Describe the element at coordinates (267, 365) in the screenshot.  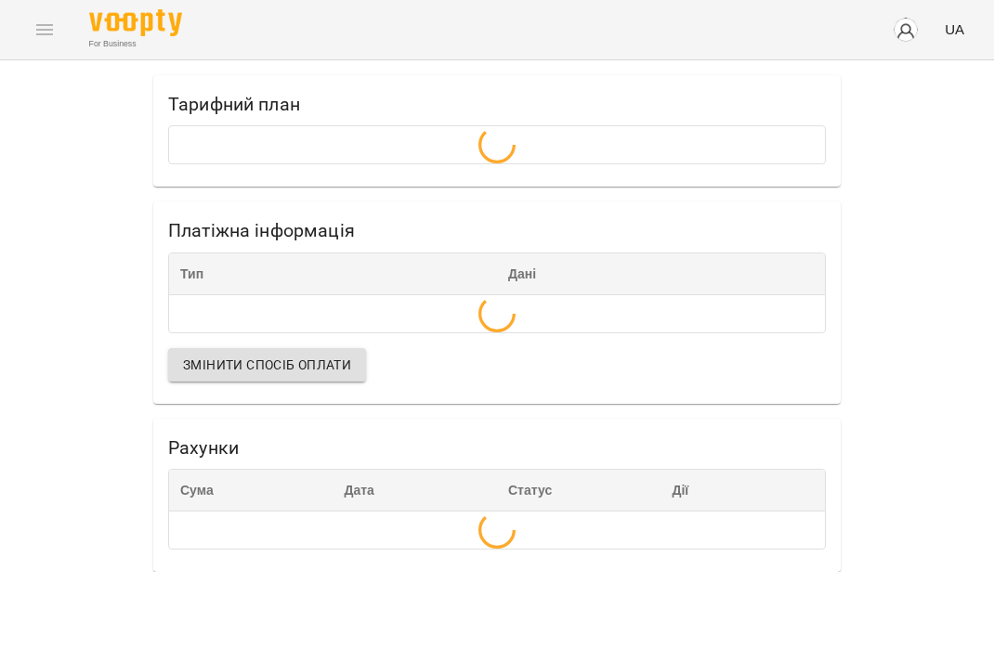
I see `button: Змінити спосіб оплати` at that location.